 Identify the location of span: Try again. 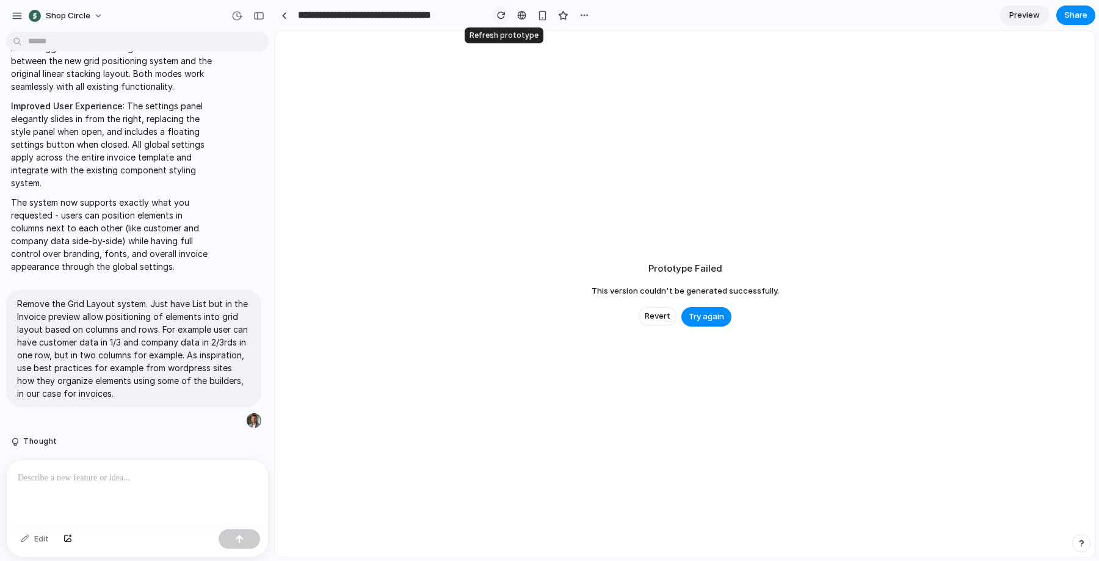
(707, 317).